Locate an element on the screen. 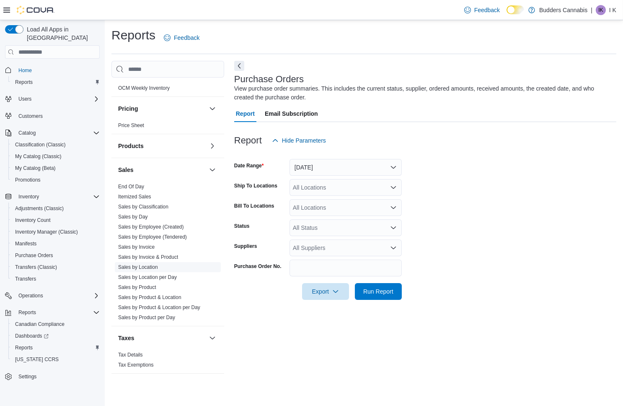  div: View purchase order summaries. This includes the current status, supplier, ordered amounts, recei... is located at coordinates (423, 93).